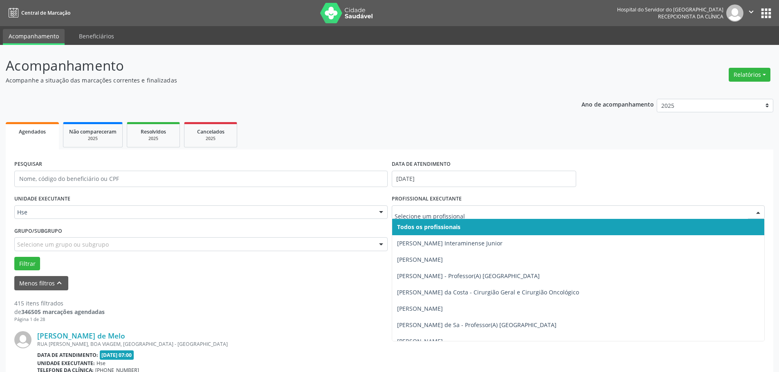 This screenshot has width=779, height=372. What do you see at coordinates (59, 303) in the screenshot?
I see `div: 415 itens filtrados` at bounding box center [59, 303].